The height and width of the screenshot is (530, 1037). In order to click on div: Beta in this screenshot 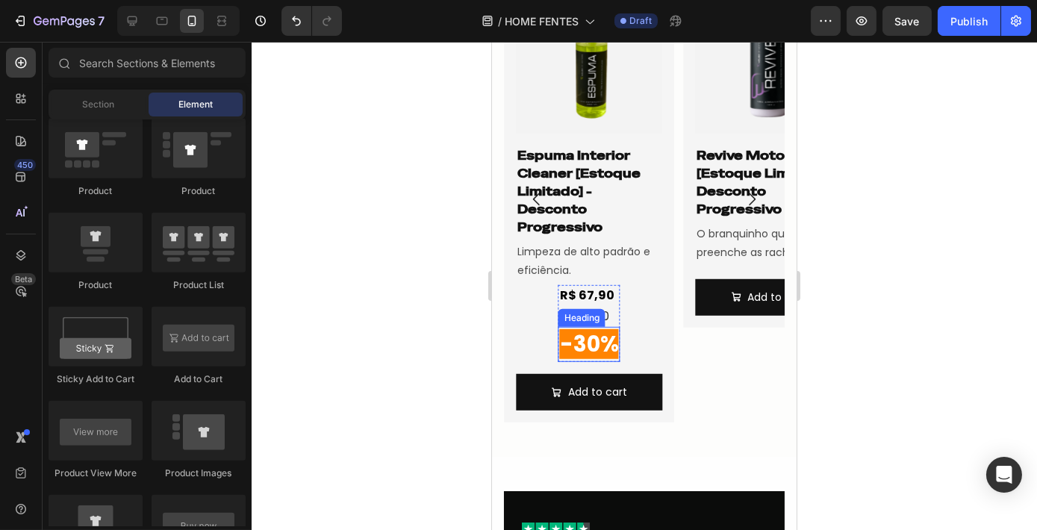, I will do `click(23, 279)`.